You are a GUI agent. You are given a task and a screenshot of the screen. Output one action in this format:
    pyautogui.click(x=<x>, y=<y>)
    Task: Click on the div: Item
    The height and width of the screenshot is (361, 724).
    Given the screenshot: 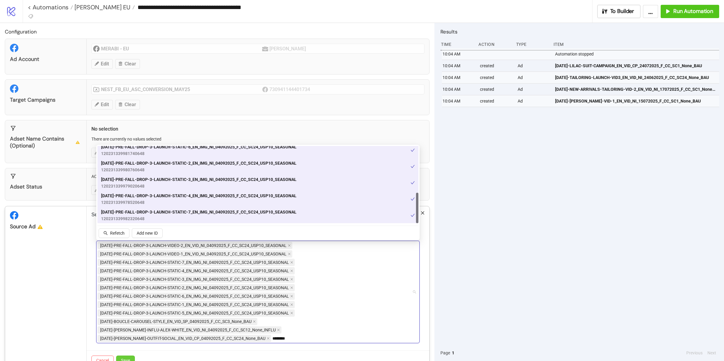 What is the action you would take?
    pyautogui.click(x=636, y=44)
    